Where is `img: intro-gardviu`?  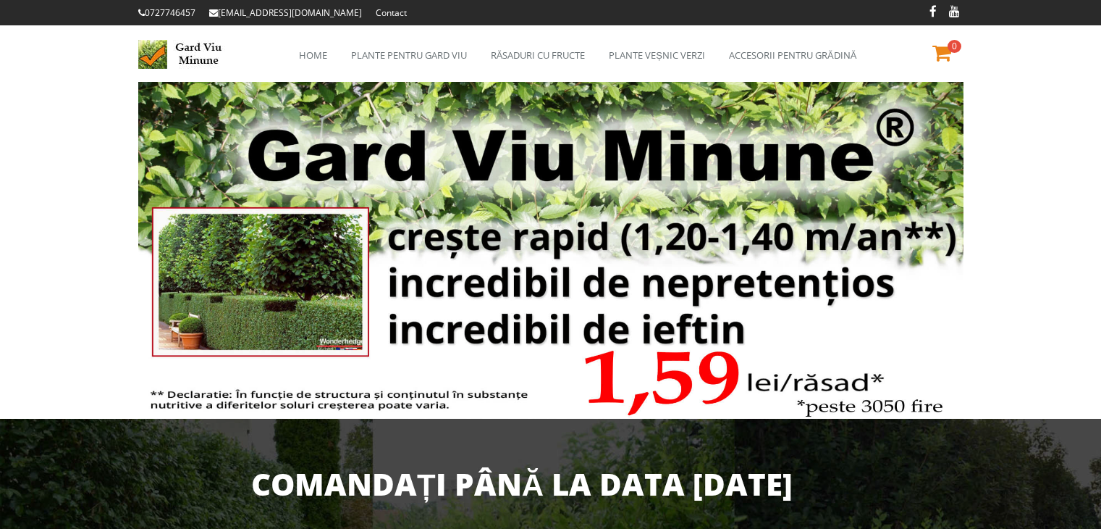 img: intro-gardviu is located at coordinates (551, 250).